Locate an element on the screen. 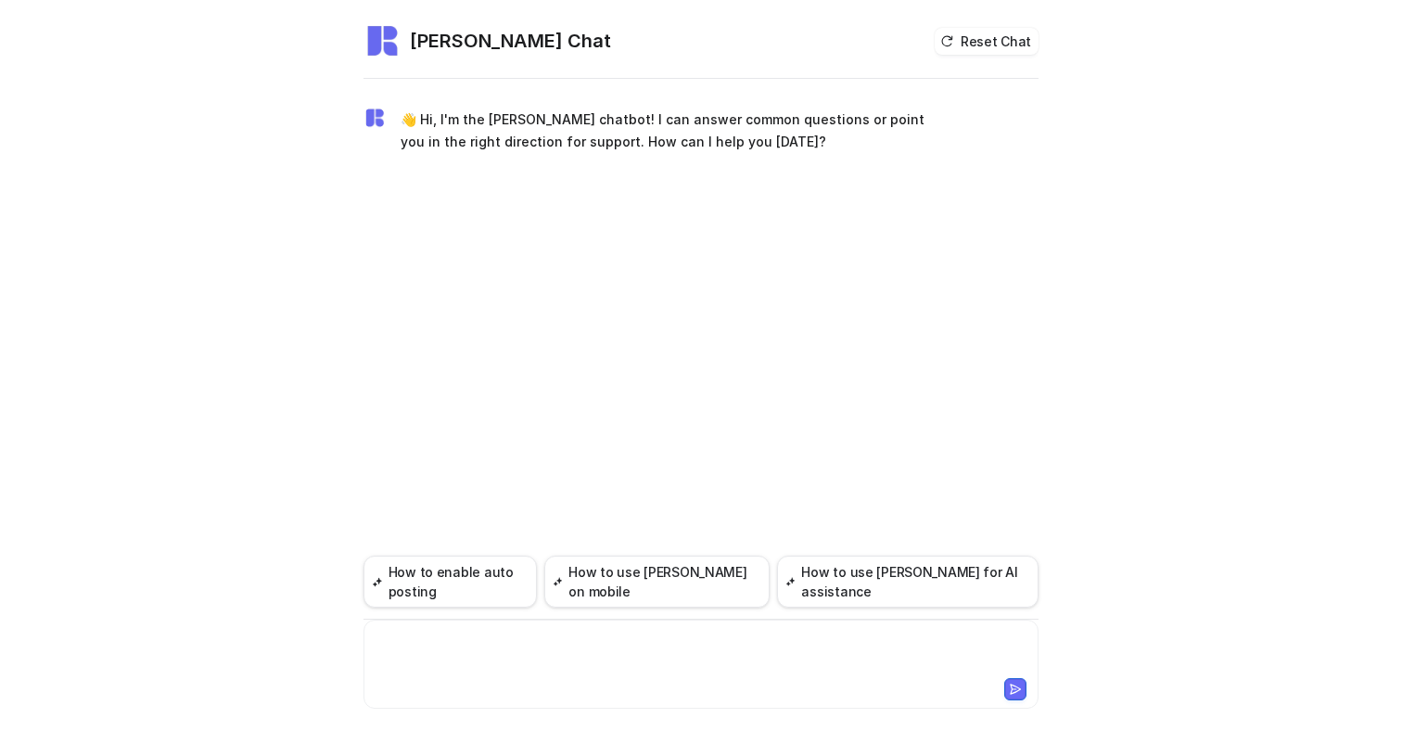  button: How to enable auto posting is located at coordinates (450, 581).